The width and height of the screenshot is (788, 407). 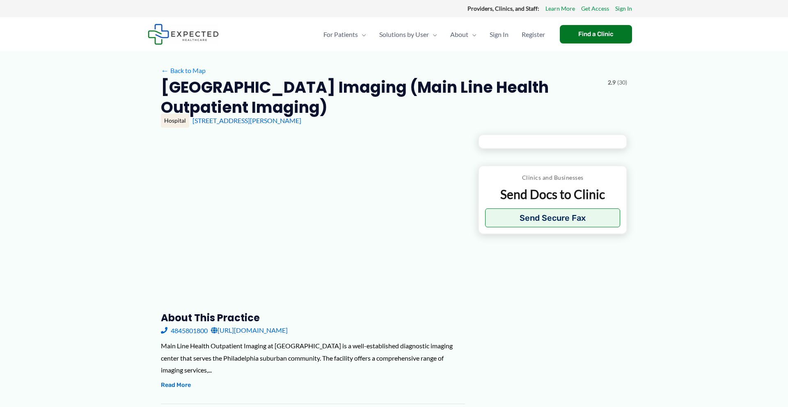 What do you see at coordinates (552, 194) in the screenshot?
I see `p: Send Docs to Clinic` at bounding box center [552, 194].